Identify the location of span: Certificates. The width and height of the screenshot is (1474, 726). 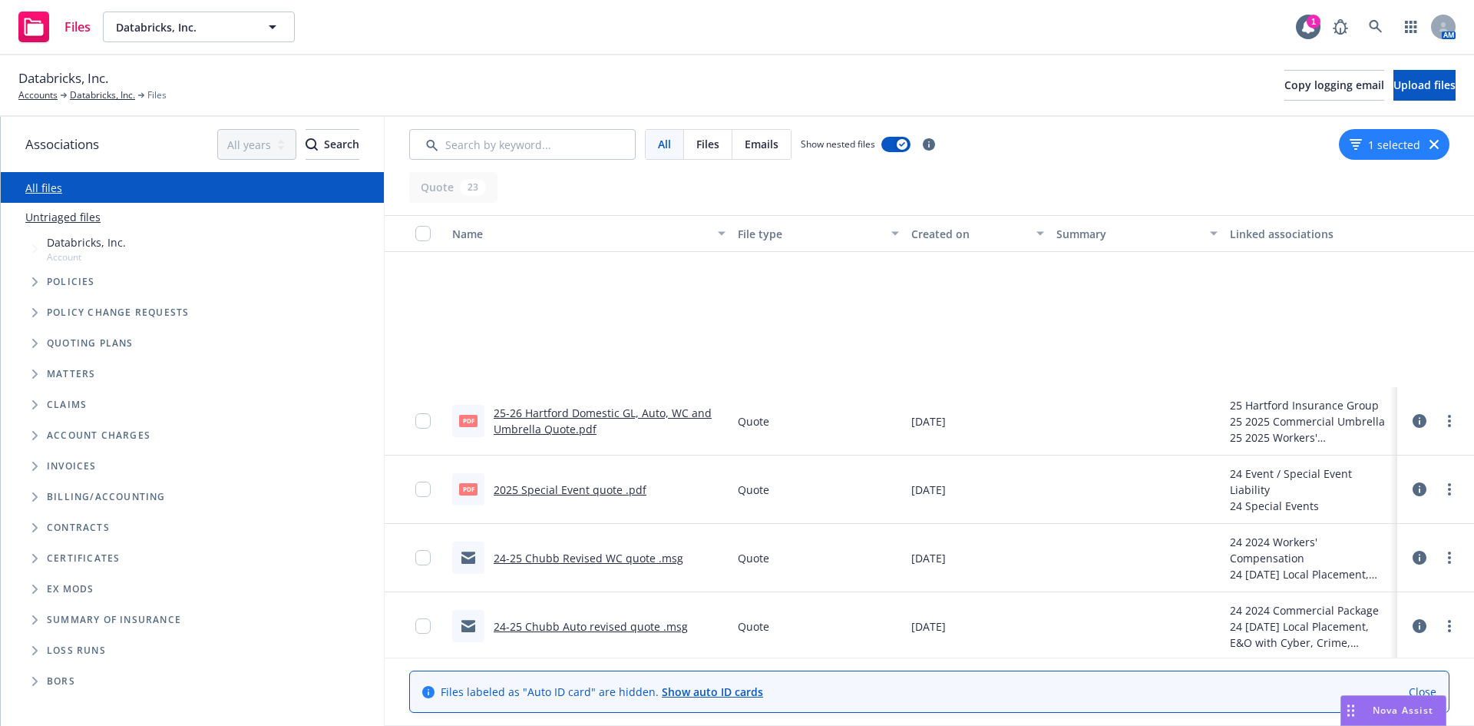
(83, 558).